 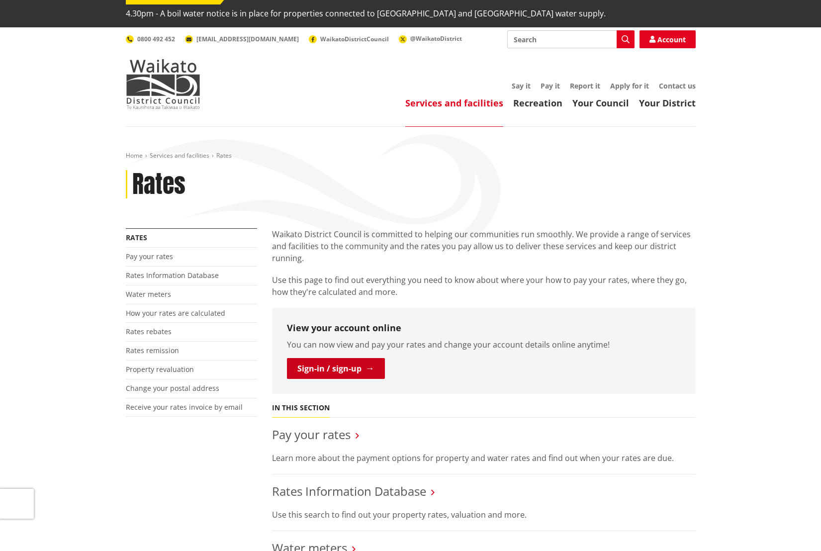 I want to click on a: Rates, so click(x=136, y=237).